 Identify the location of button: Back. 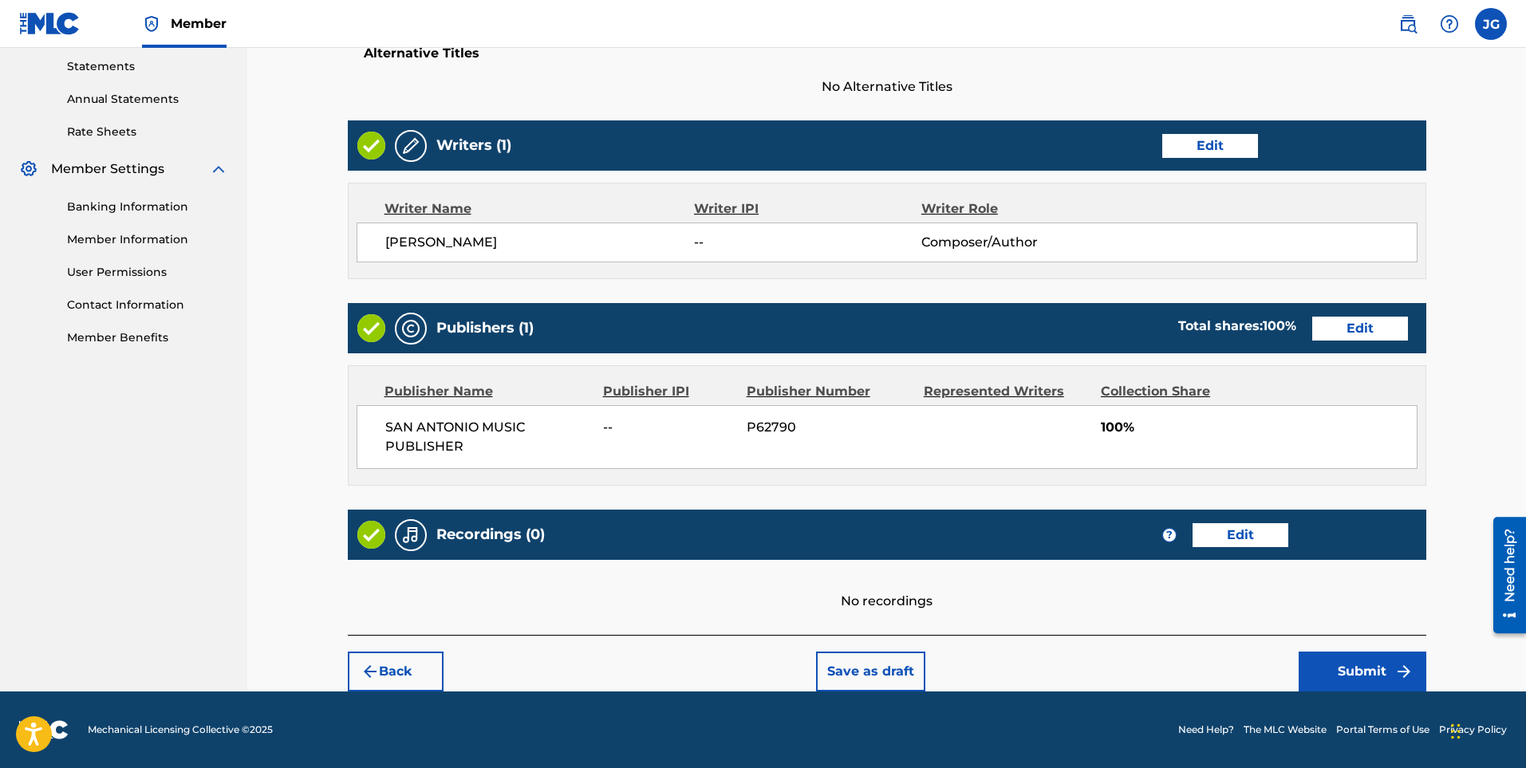
(396, 672).